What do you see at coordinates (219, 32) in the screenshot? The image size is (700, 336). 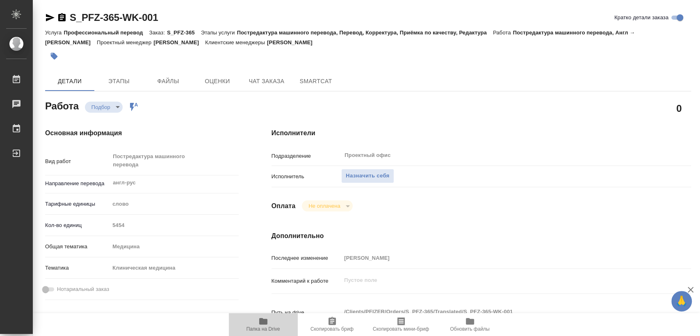 I see `p: Этапы услуги` at bounding box center [219, 32].